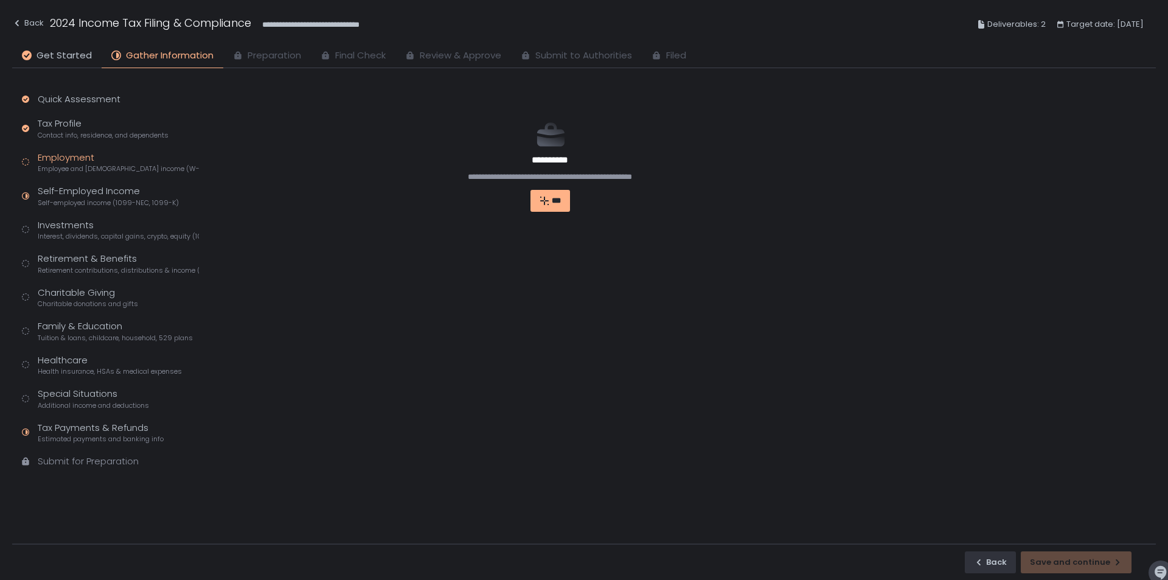  I want to click on div: Tax Payments & Refunds, so click(100, 433).